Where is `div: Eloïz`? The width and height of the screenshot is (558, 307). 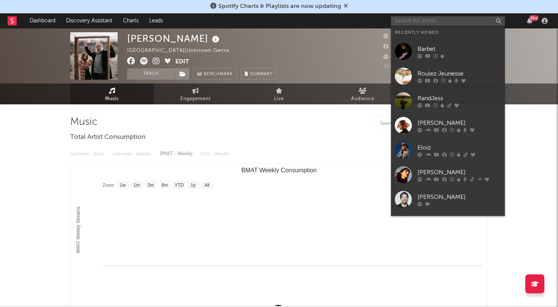
div: Eloïz is located at coordinates (459, 148).